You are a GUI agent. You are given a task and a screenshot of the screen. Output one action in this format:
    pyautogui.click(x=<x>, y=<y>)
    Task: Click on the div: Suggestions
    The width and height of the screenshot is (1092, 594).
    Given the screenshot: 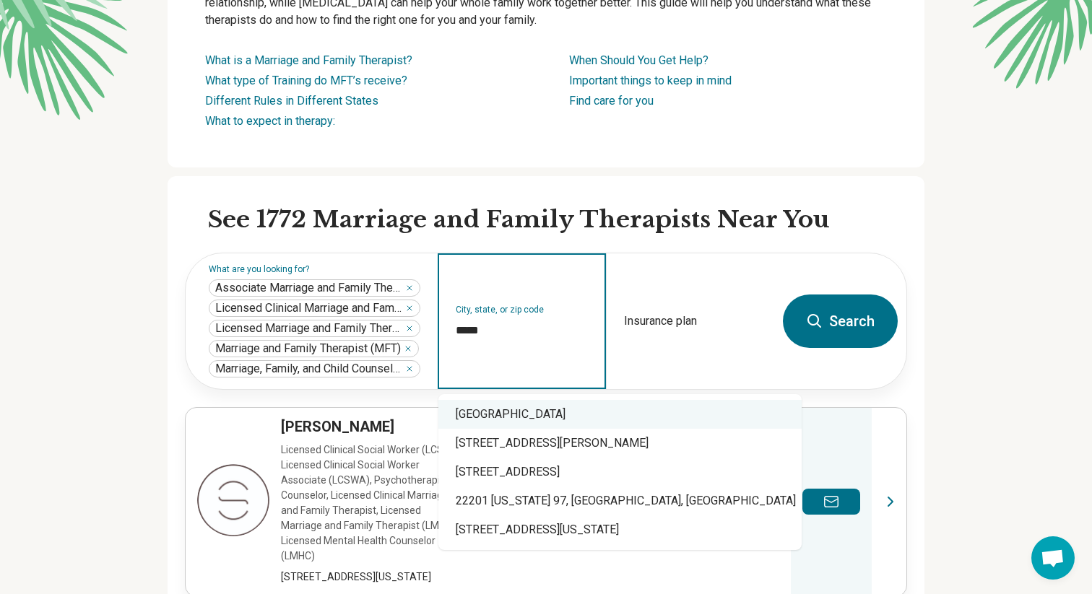 What is the action you would take?
    pyautogui.click(x=619, y=472)
    